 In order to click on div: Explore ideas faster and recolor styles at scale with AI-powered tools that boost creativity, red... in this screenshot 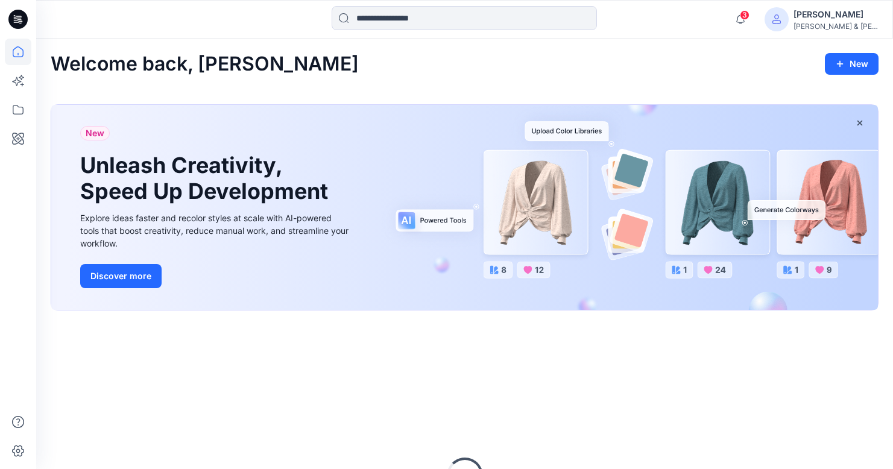, I will do `click(216, 230)`.